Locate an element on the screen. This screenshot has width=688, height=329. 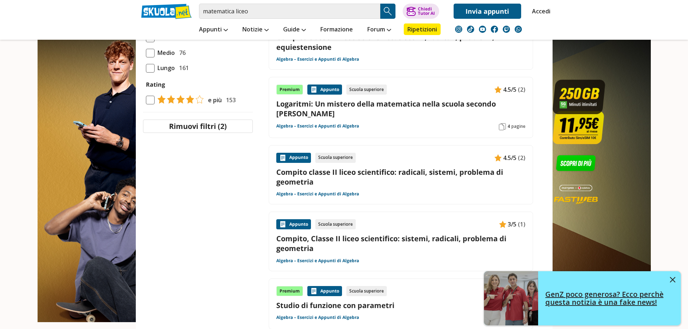
img: youtube is located at coordinates (482, 29).